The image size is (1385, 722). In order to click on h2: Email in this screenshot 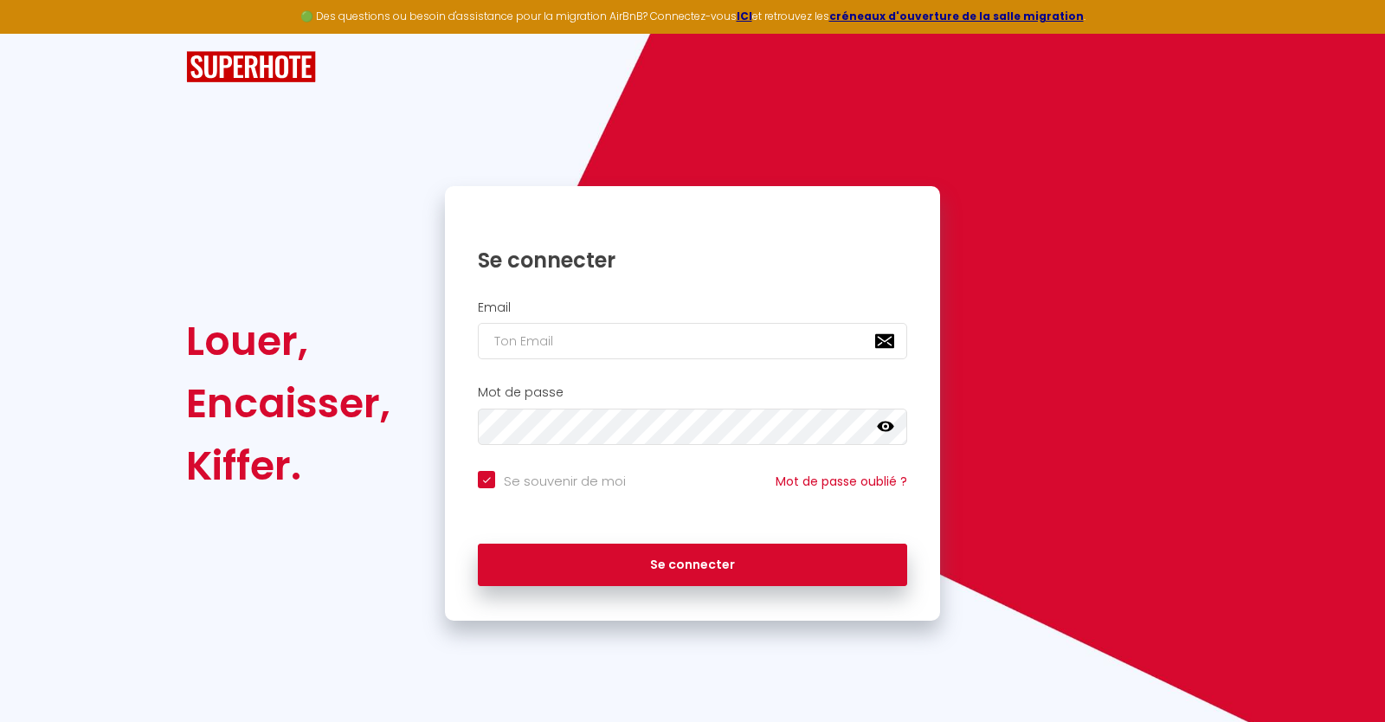, I will do `click(693, 307)`.